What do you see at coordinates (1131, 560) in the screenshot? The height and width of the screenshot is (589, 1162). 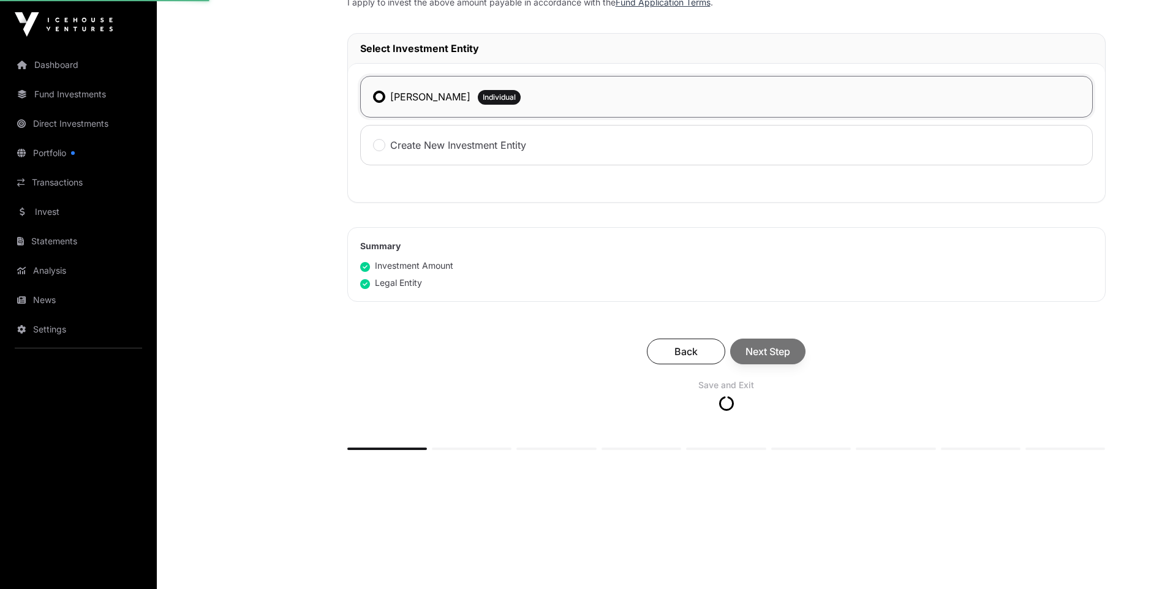 I see `div: Chat Widget` at bounding box center [1131, 560].